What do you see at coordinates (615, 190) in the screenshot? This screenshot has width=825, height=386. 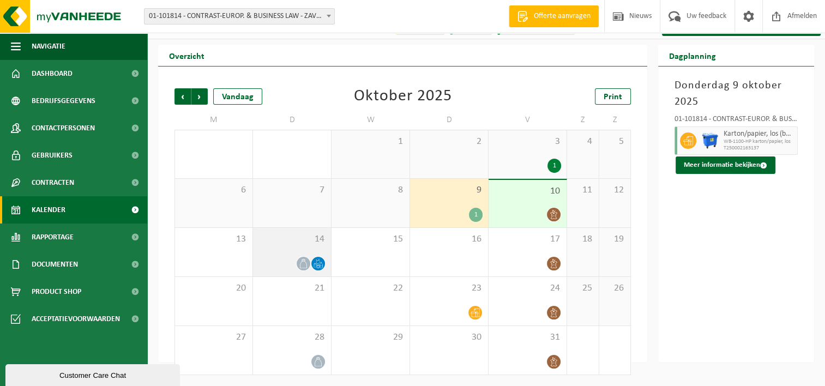 I see `span: 12` at bounding box center [615, 190].